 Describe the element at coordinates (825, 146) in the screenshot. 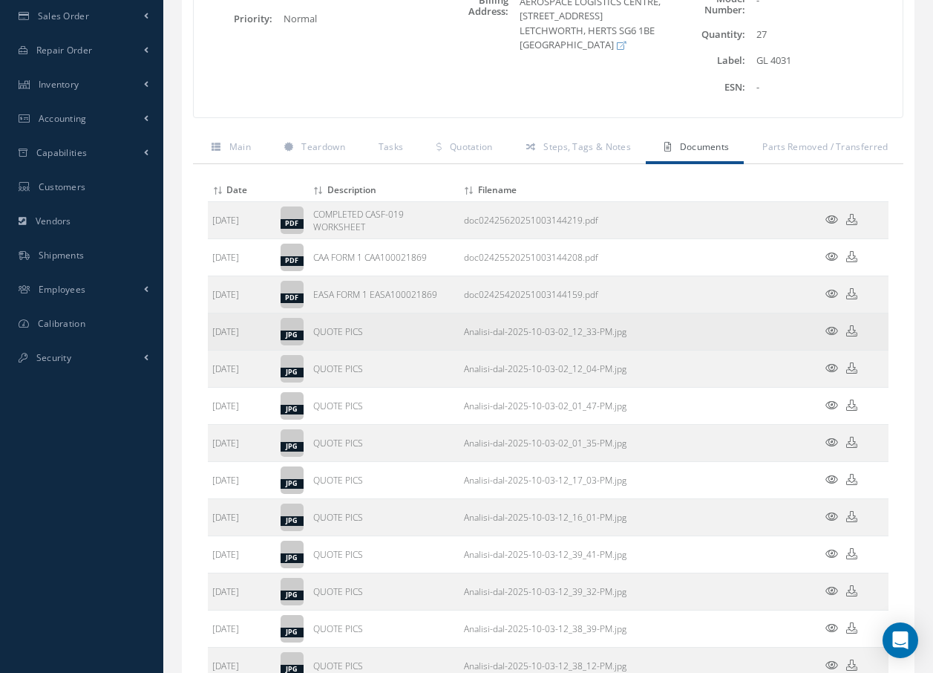

I see `span: Parts Removed / Transferred` at that location.